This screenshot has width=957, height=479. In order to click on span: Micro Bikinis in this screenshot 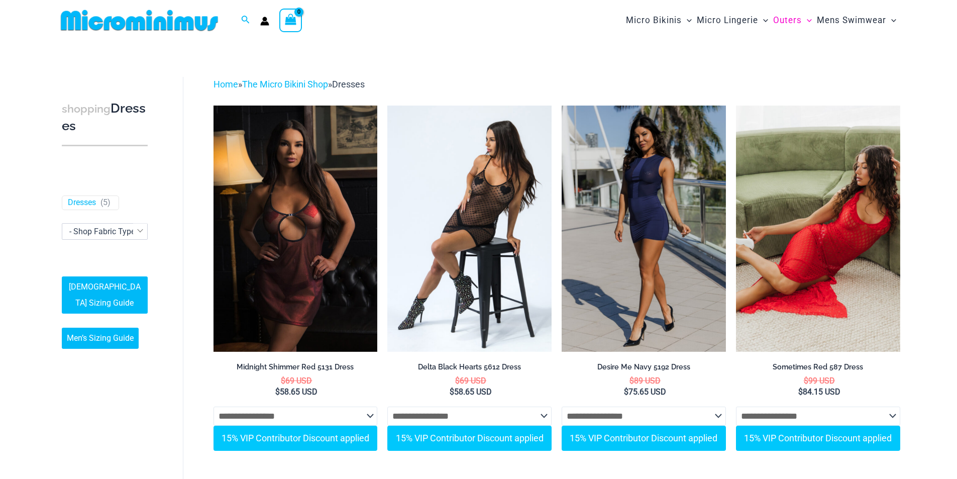, I will do `click(653, 20)`.